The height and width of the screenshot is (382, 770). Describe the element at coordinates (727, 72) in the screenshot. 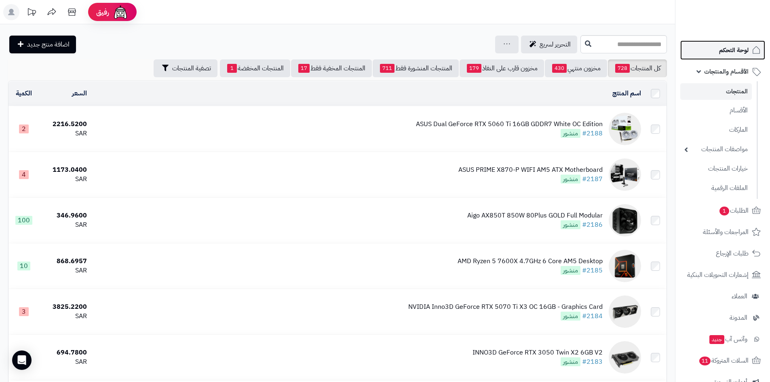

I see `span: الأقسام والمنتجات` at that location.